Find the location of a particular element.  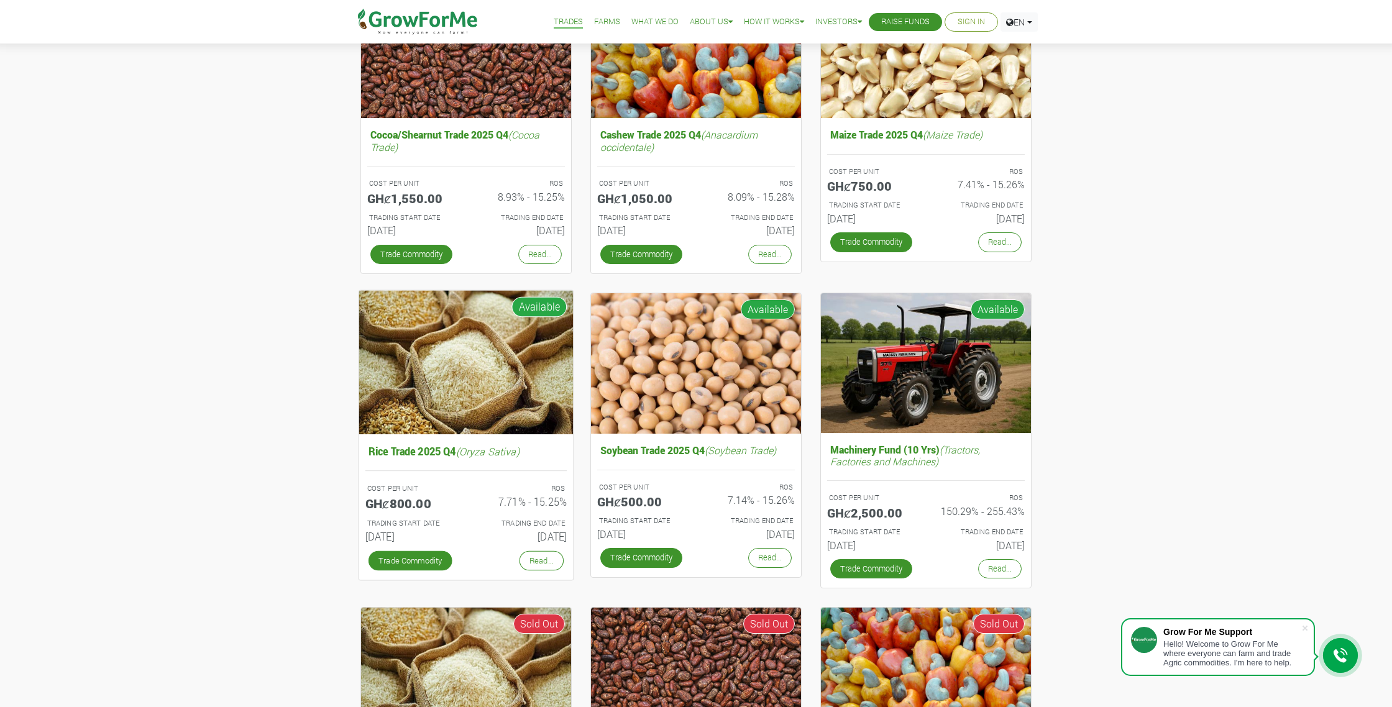

h5: Soybean Trade 2025 Q4 is located at coordinates (696, 450).